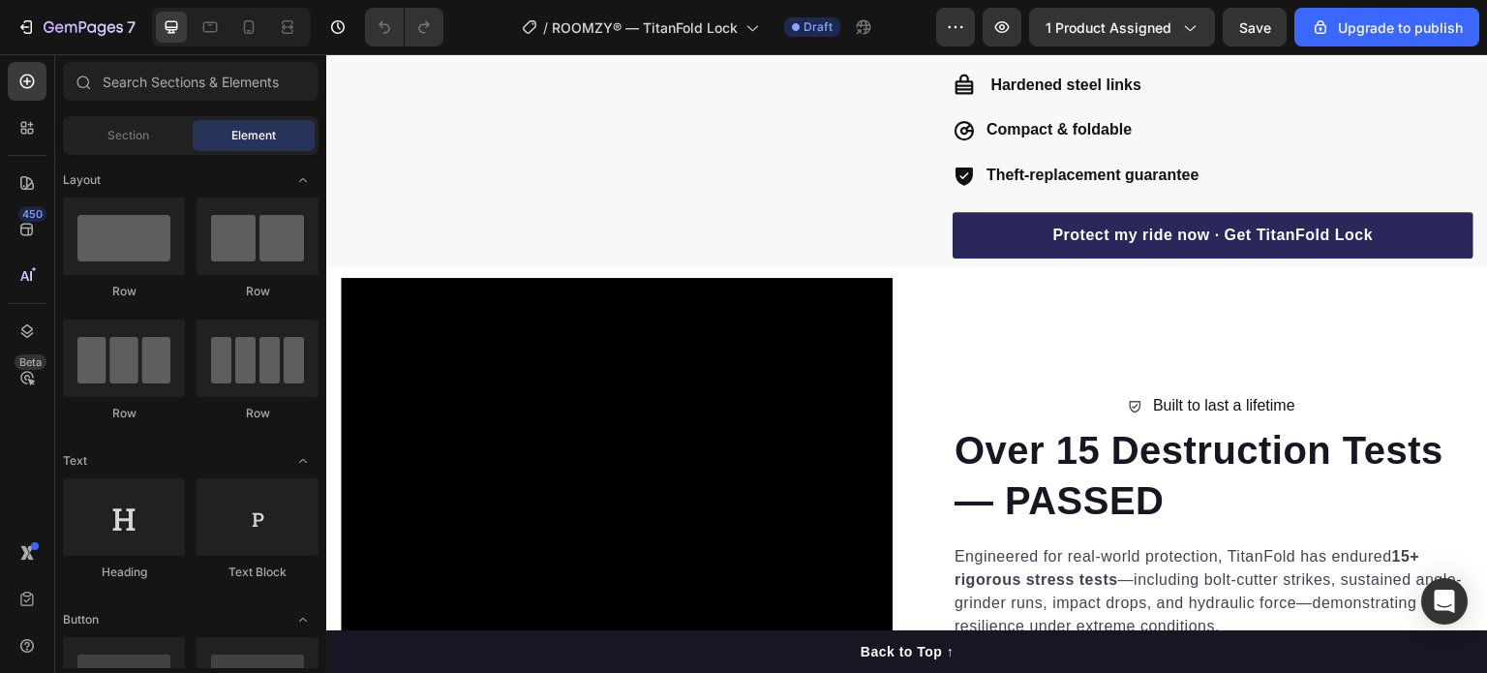 Image resolution: width=1487 pixels, height=673 pixels. I want to click on p: Protect my ride now · Get TitanFold Lock, so click(887, 181).